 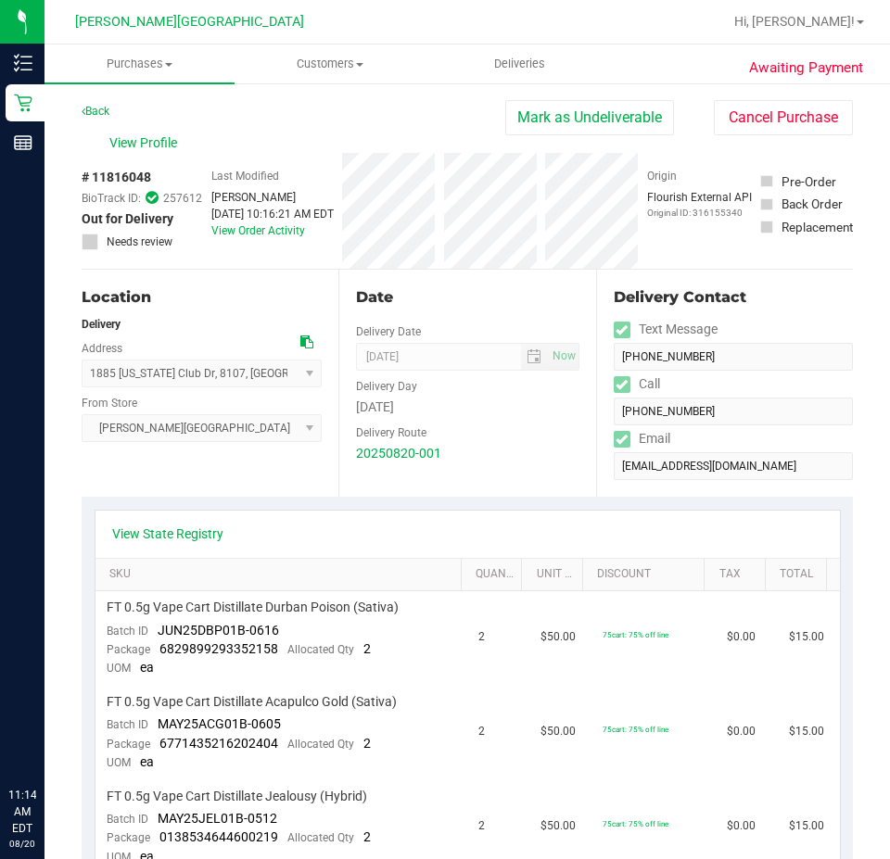 What do you see at coordinates (519, 64) in the screenshot?
I see `a: Deliveries` at bounding box center [519, 64].